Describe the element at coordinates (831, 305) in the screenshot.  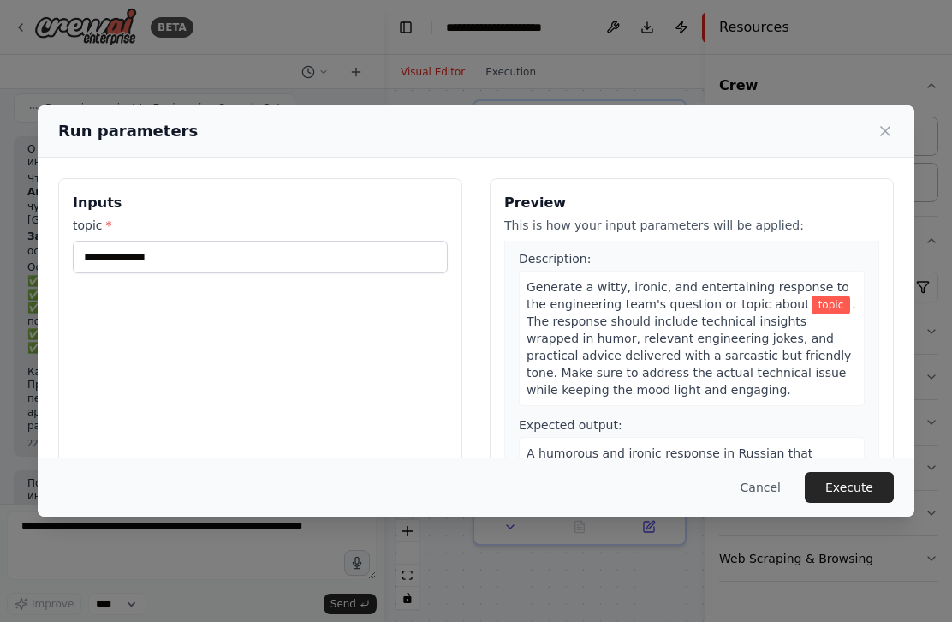
I see `span: Variable: topic` at that location.